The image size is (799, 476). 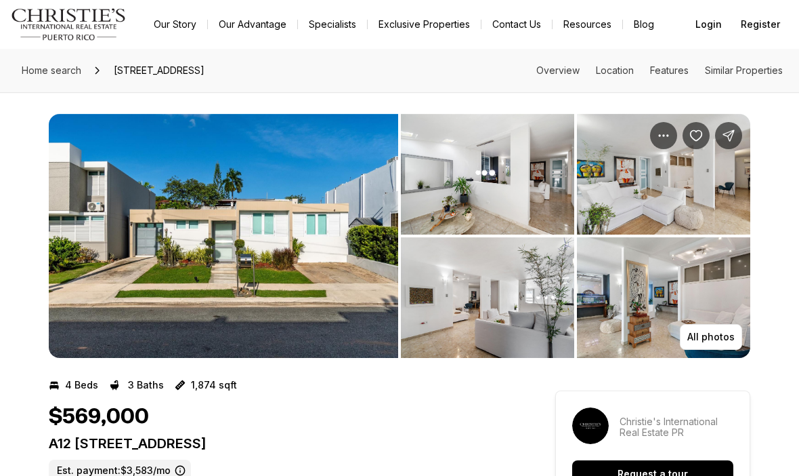 What do you see at coordinates (81, 385) in the screenshot?
I see `p: 4 Beds` at bounding box center [81, 385].